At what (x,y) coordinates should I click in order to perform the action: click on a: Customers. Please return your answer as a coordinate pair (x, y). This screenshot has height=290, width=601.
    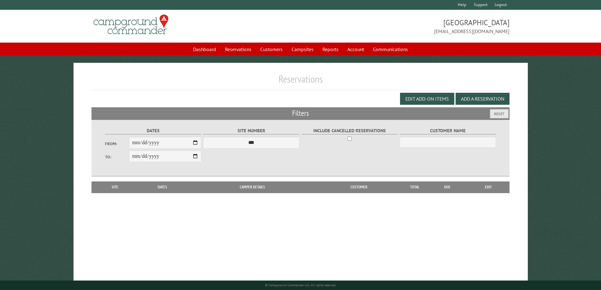
    Looking at the image, I should click on (271, 49).